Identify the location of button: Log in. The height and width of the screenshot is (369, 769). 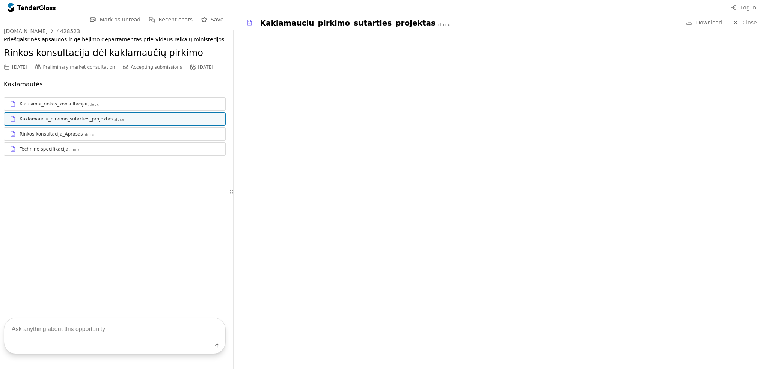
(744, 8).